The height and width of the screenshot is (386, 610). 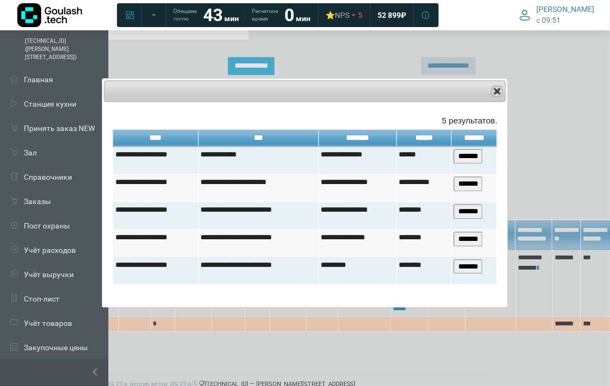 What do you see at coordinates (549, 20) in the screenshot?
I see `span: c 09:51` at bounding box center [549, 20].